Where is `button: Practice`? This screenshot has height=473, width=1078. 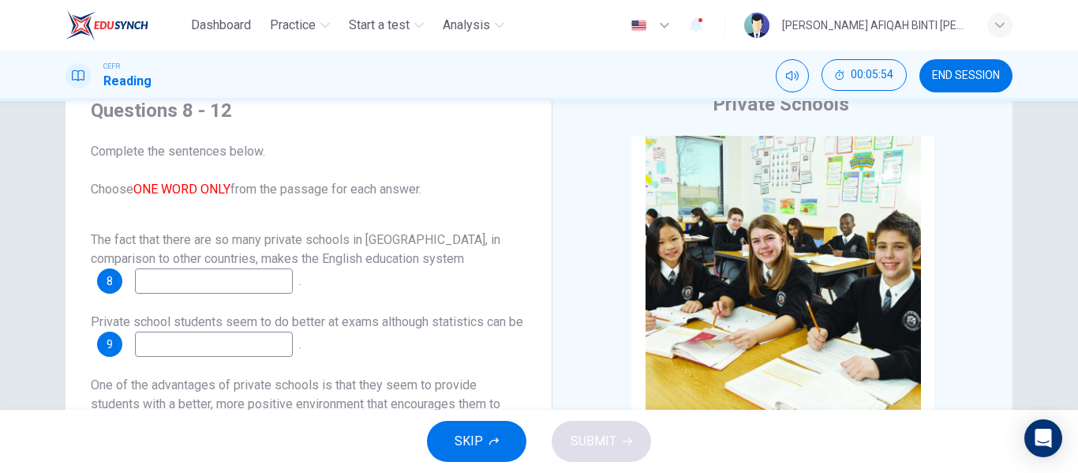 button: Practice is located at coordinates (300, 25).